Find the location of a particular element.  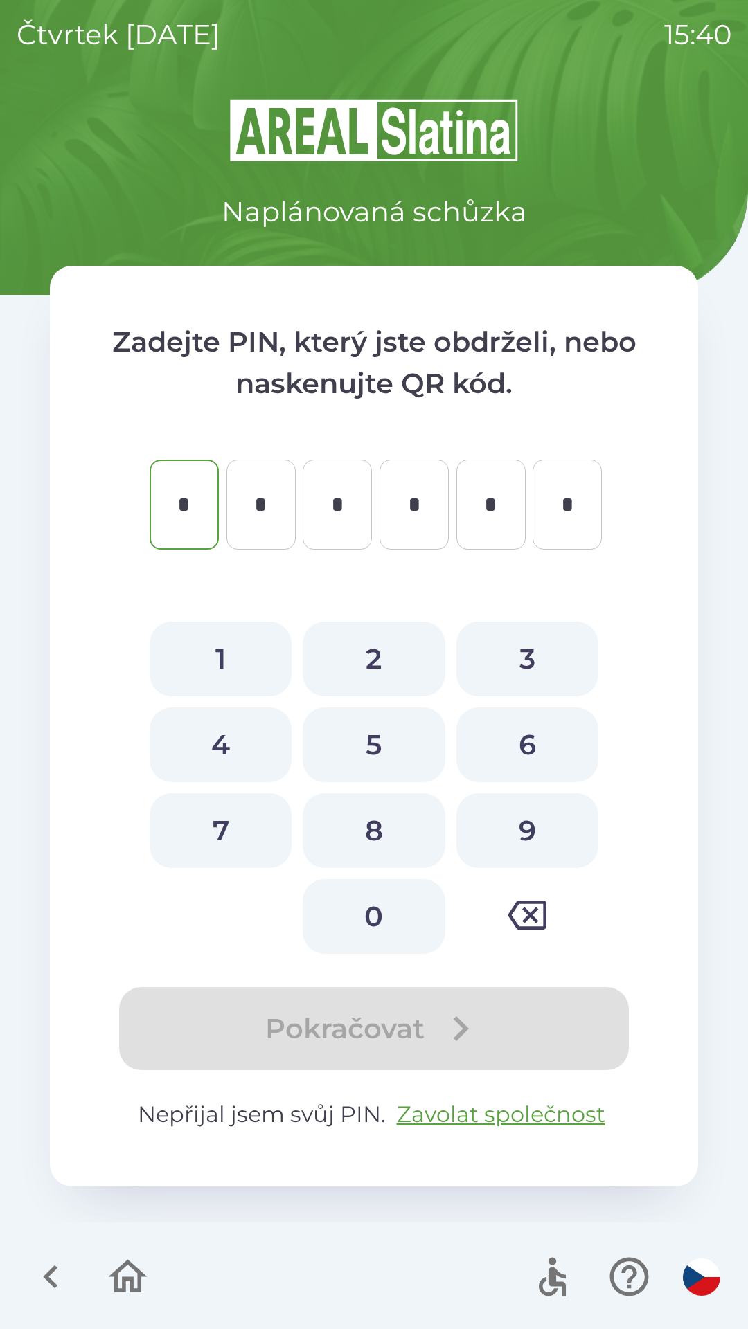

button: 5 is located at coordinates (373, 745).